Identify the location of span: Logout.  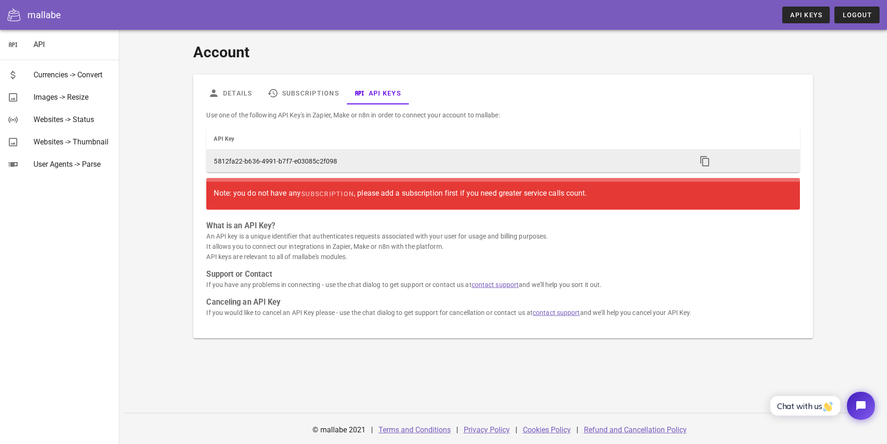
(857, 15).